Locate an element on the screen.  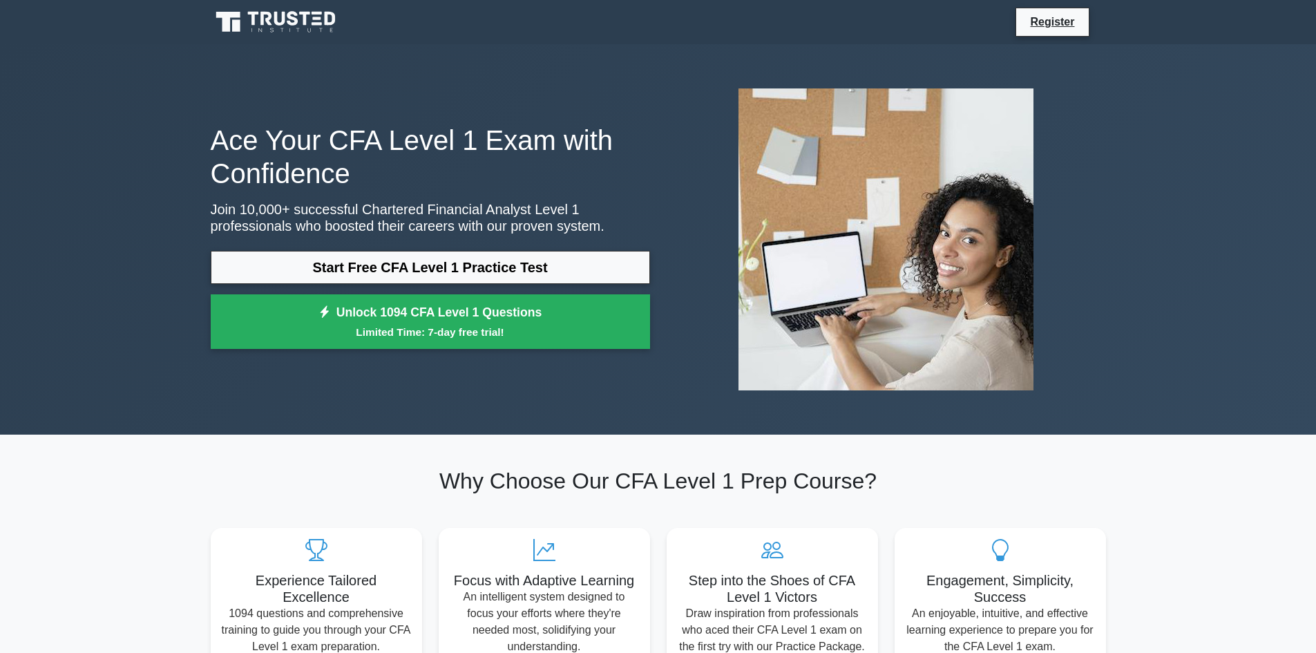
h5: Focus with Adaptive Learning is located at coordinates (544, 580).